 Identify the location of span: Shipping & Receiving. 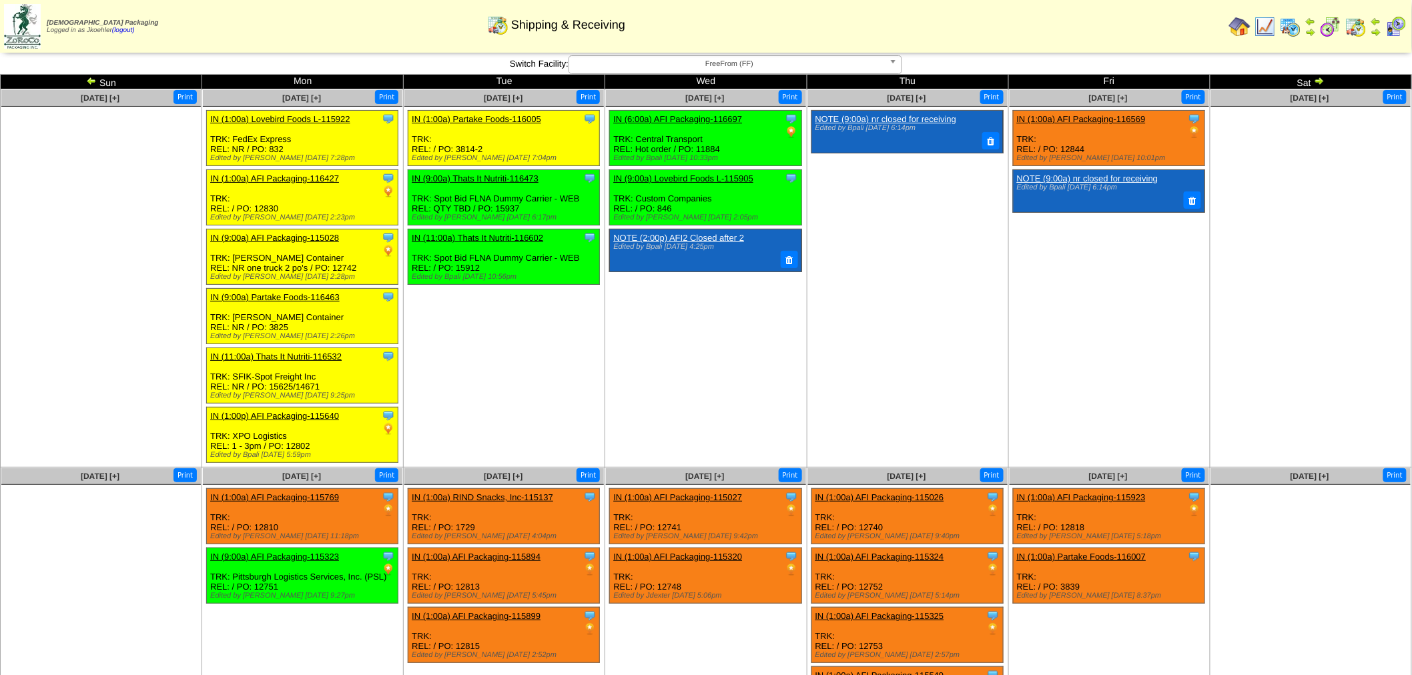
(568, 25).